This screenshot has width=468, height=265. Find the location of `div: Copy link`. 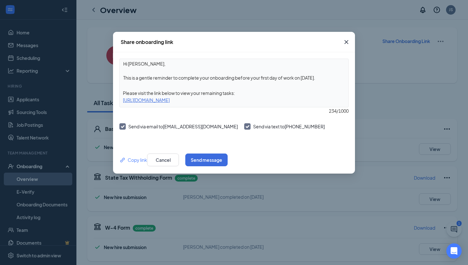

div: Copy link is located at coordinates (133, 160).